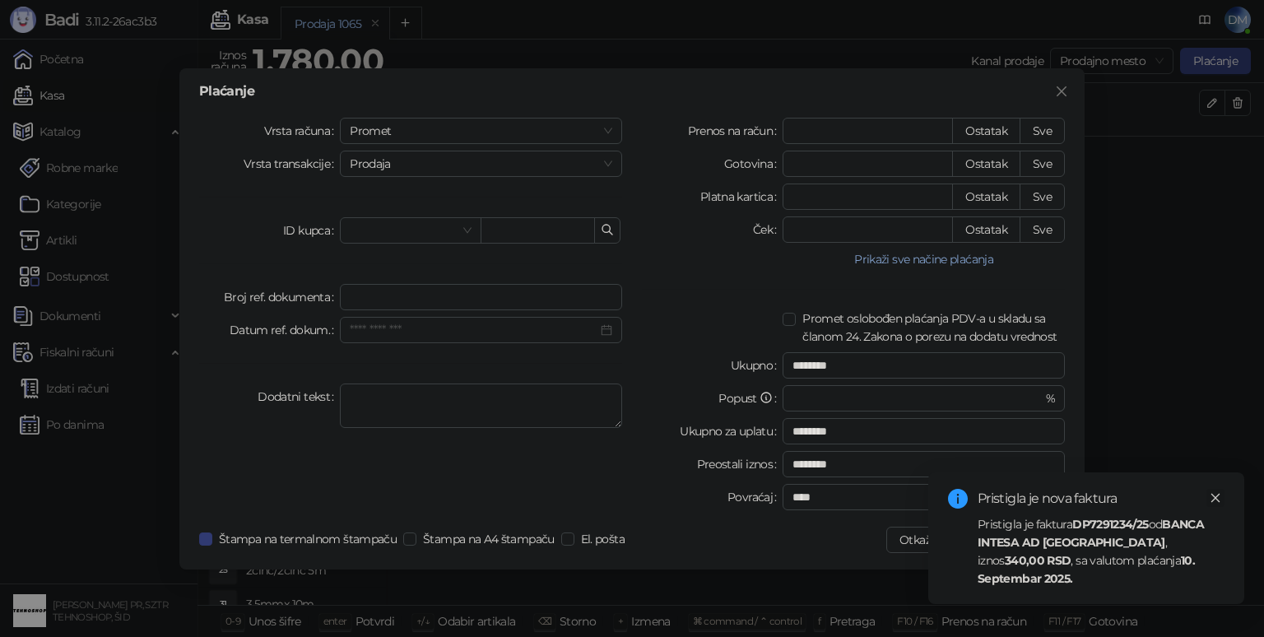 This screenshot has height=637, width=1264. What do you see at coordinates (285, 330) in the screenshot?
I see `label: Datum ref. dokum.` at bounding box center [285, 330].